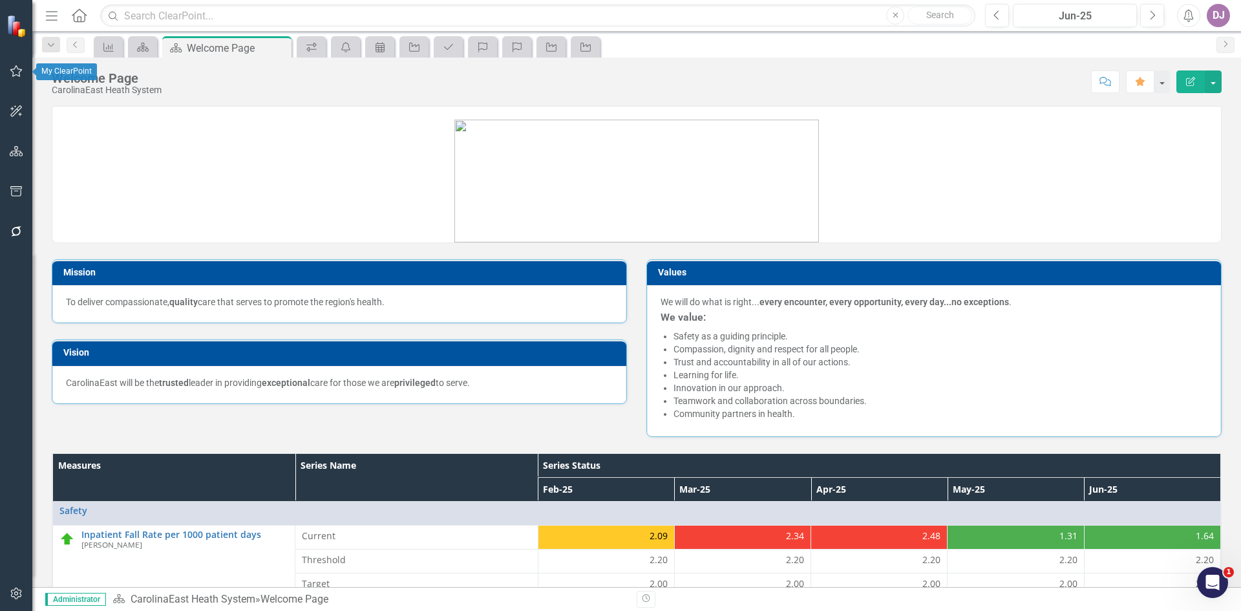  Describe the element at coordinates (1205, 536) in the screenshot. I see `span: 1.64` at that location.